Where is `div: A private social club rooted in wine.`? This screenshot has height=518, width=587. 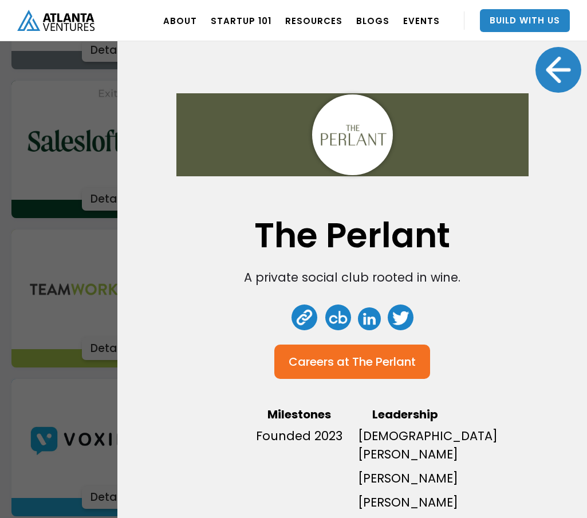 div: A private social club rooted in wine. is located at coordinates (352, 278).